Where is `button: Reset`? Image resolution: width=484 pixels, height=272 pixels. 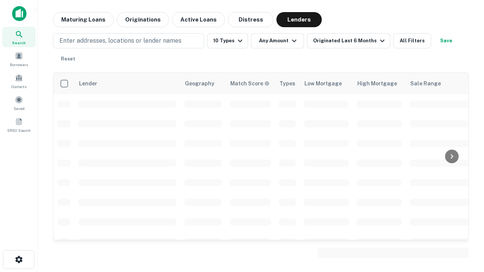
button: Reset is located at coordinates (68, 59).